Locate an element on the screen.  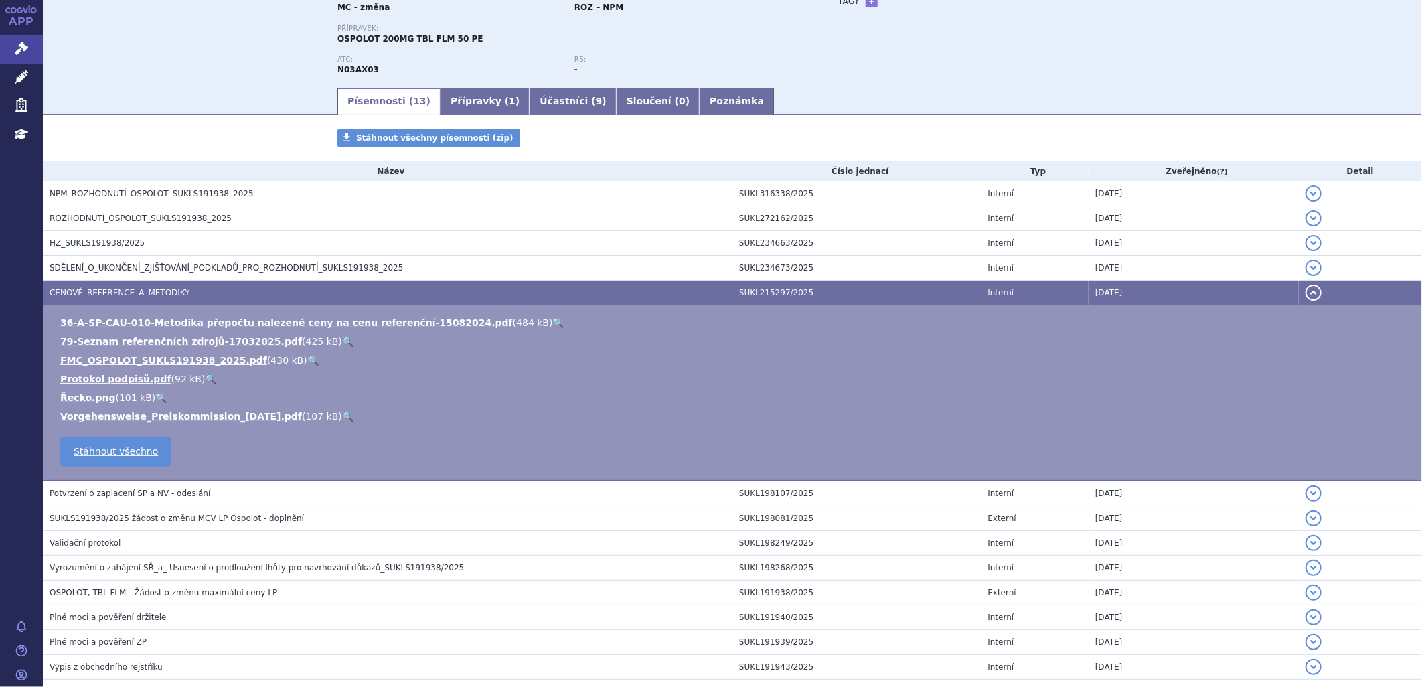
td: SUKL198107/2025 is located at coordinates (857, 494).